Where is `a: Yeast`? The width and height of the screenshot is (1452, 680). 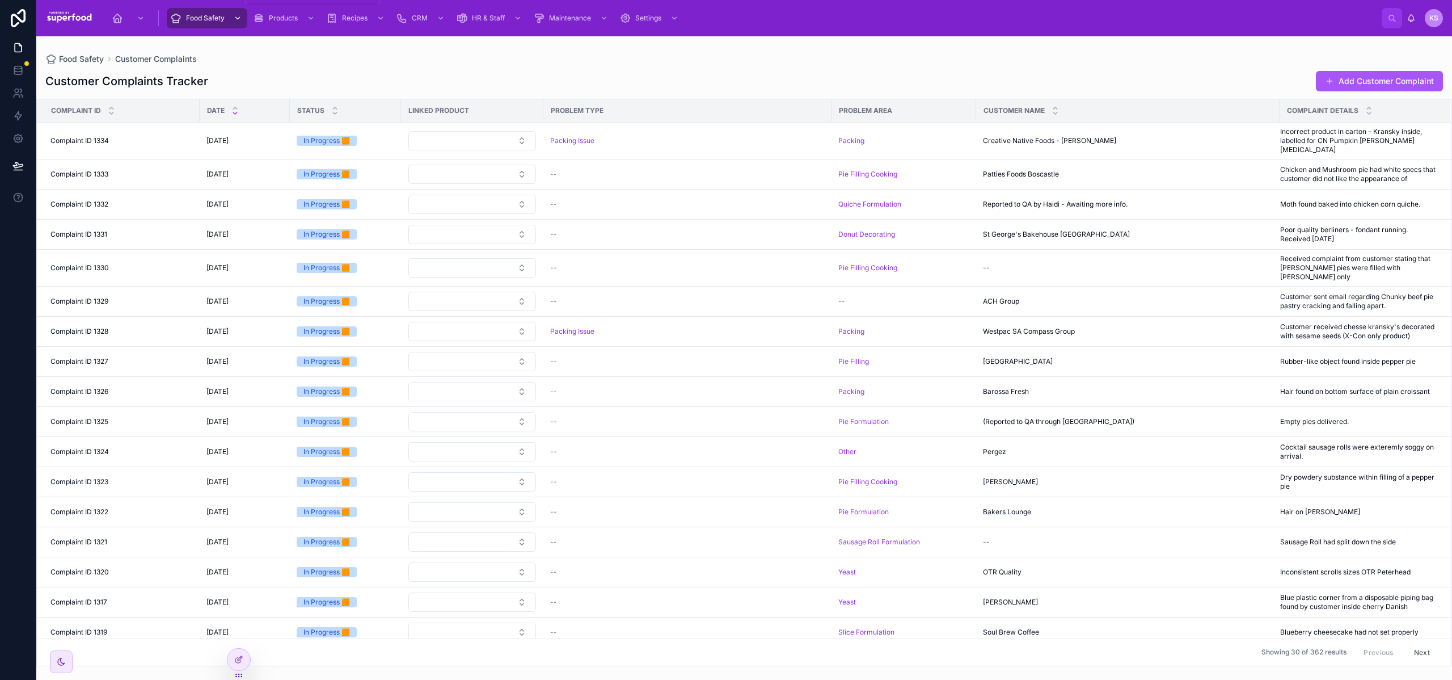 a: Yeast is located at coordinates (904, 572).